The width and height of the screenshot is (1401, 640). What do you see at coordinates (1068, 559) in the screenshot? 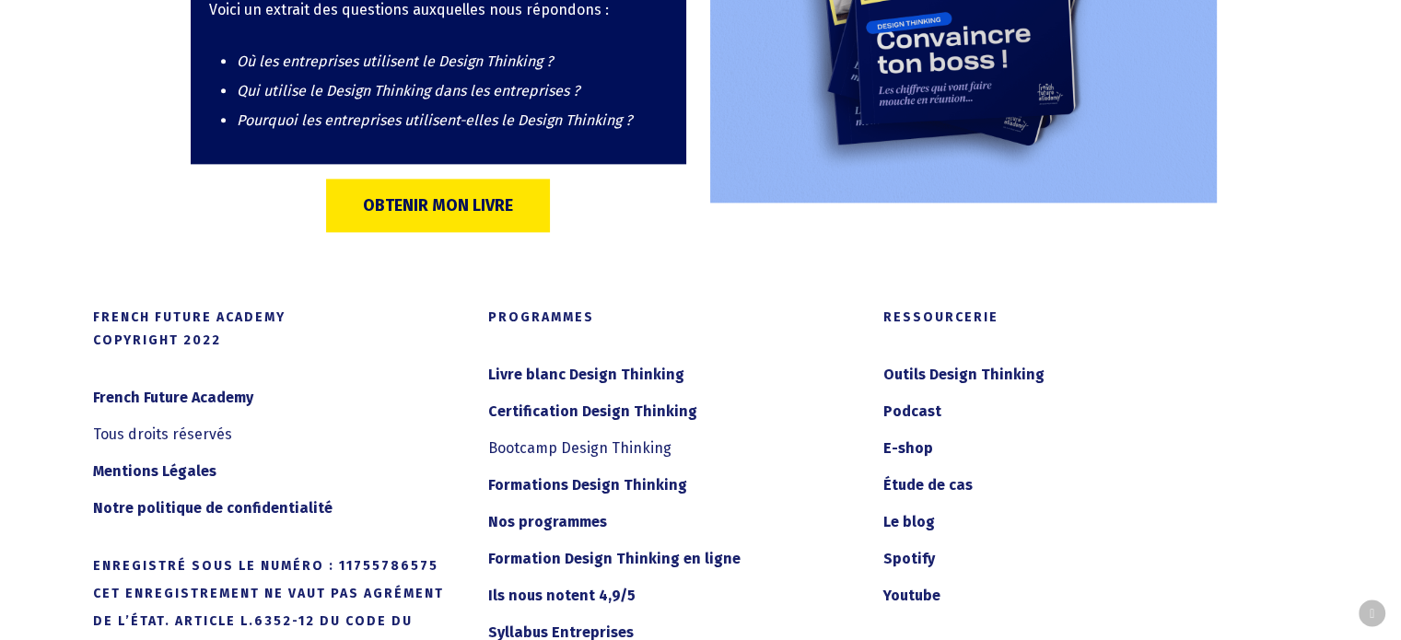
I see `a: Spotify` at bounding box center [1068, 559].